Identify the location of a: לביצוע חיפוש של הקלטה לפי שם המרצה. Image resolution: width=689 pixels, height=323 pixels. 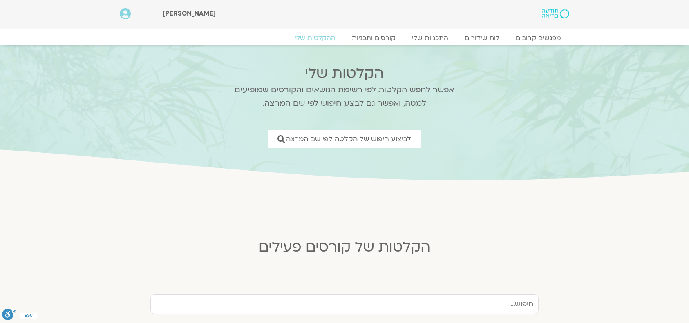
(344, 139).